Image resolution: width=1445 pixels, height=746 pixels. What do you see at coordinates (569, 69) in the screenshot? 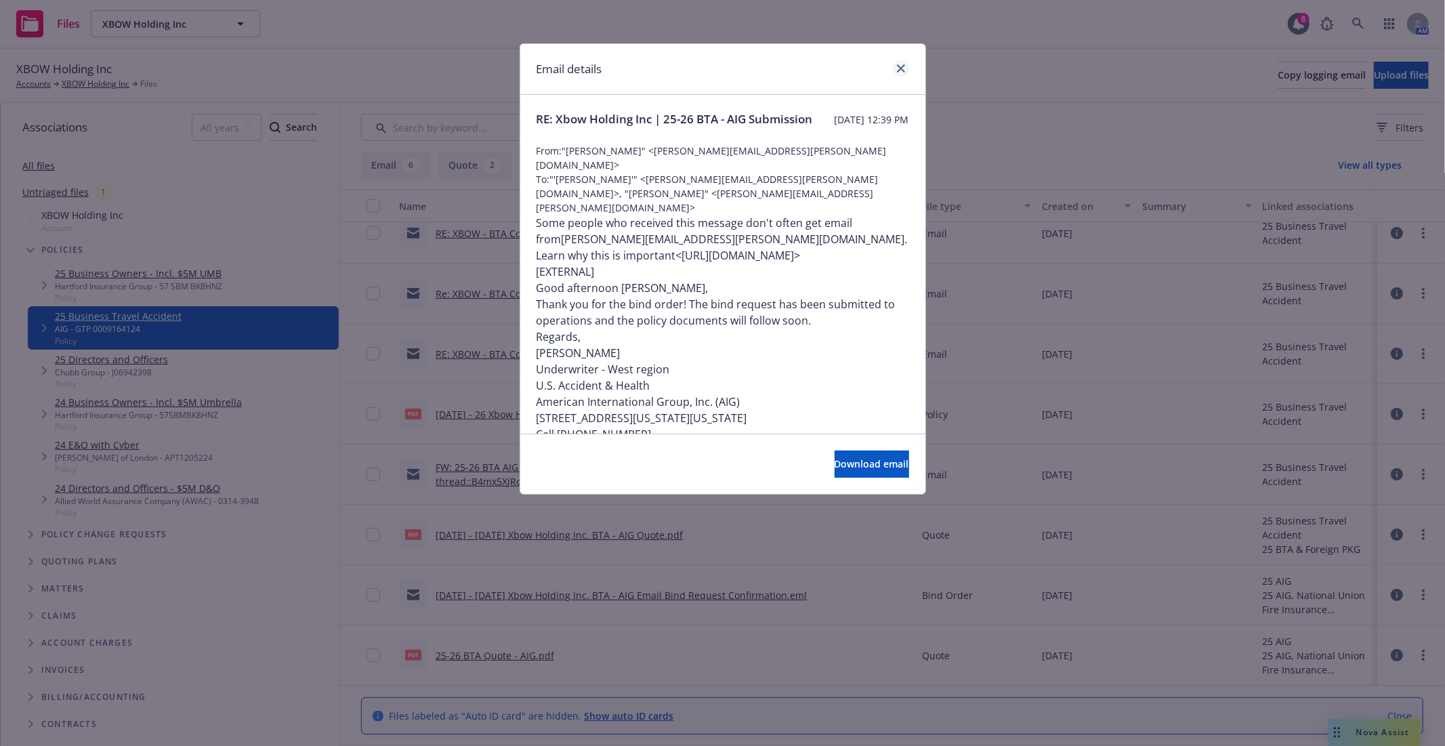
I see `h1: Email details` at bounding box center [569, 69].